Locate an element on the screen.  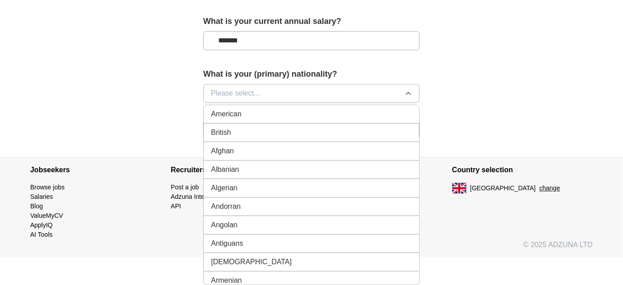
span: Algerian is located at coordinates (224, 188).